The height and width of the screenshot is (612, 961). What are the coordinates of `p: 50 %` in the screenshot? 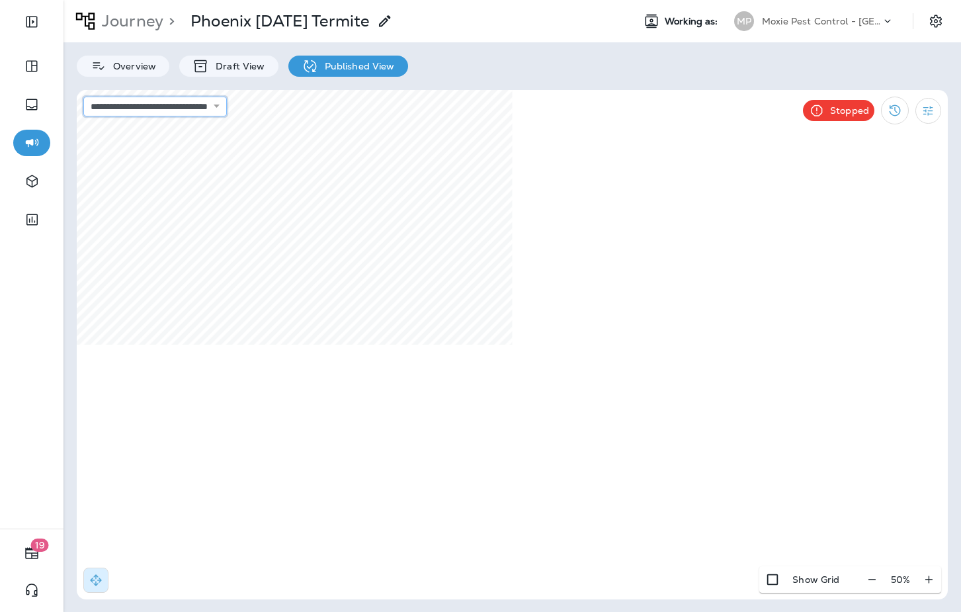 It's located at (900, 580).